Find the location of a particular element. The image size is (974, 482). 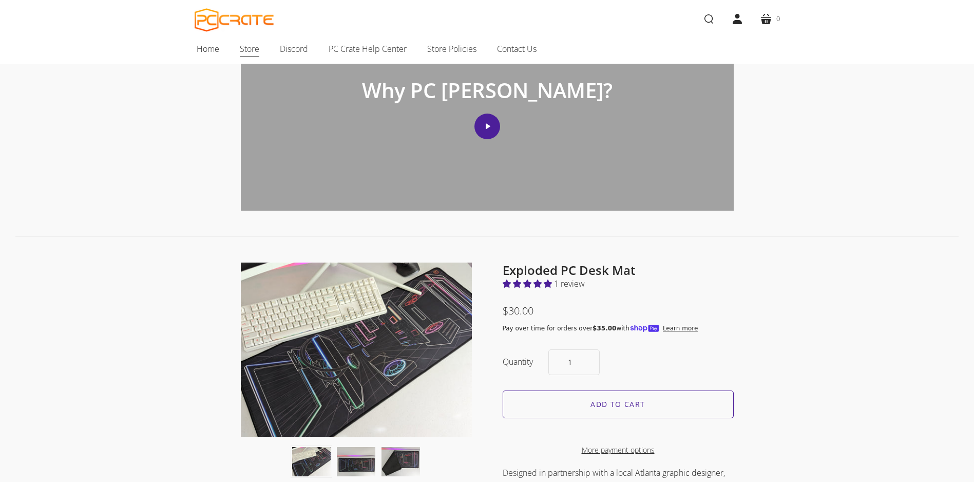

img: Desk mat on desk with keyboard, monitor, and mouse. is located at coordinates (356, 349).